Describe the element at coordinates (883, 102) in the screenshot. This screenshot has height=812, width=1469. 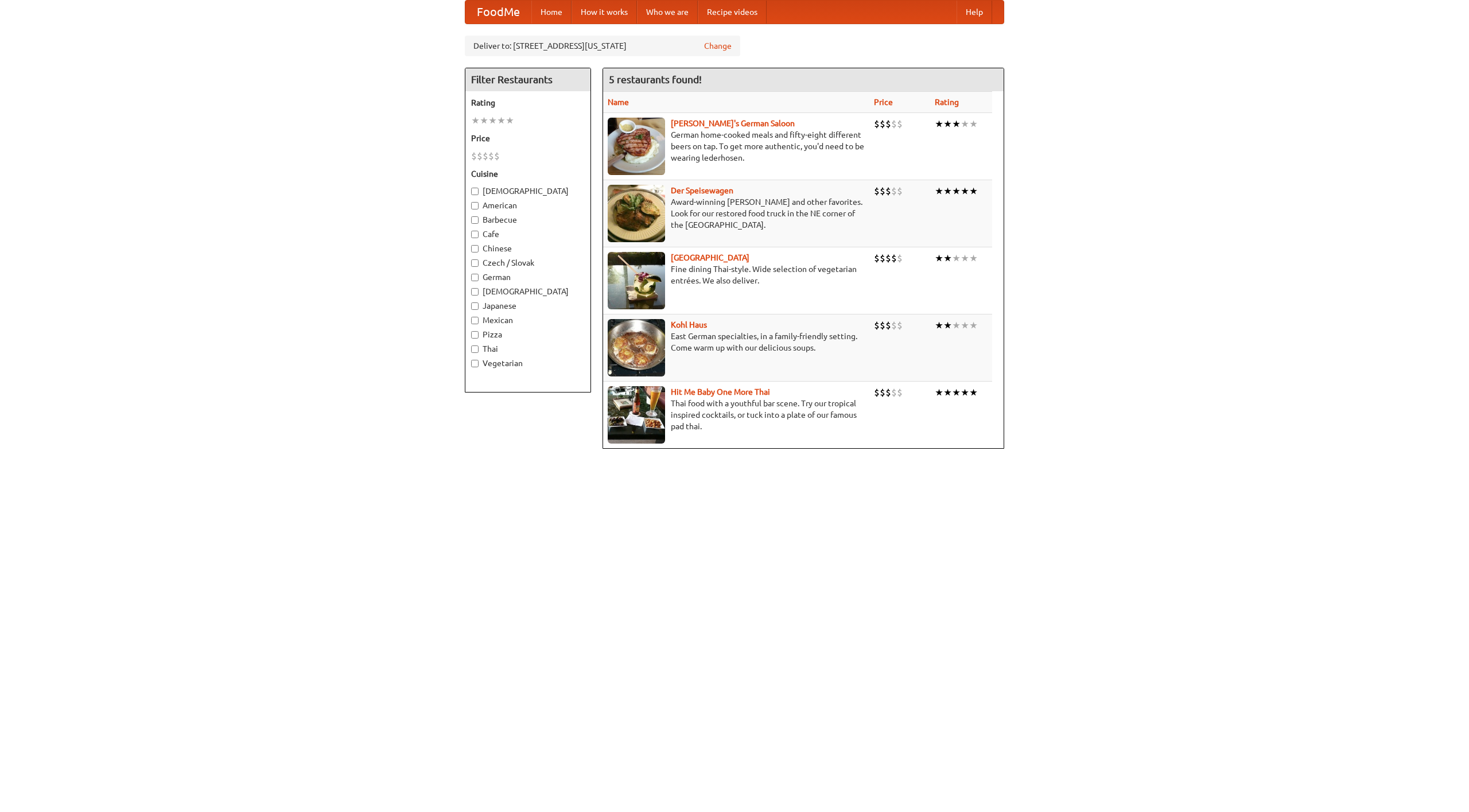
I see `a: Price` at that location.